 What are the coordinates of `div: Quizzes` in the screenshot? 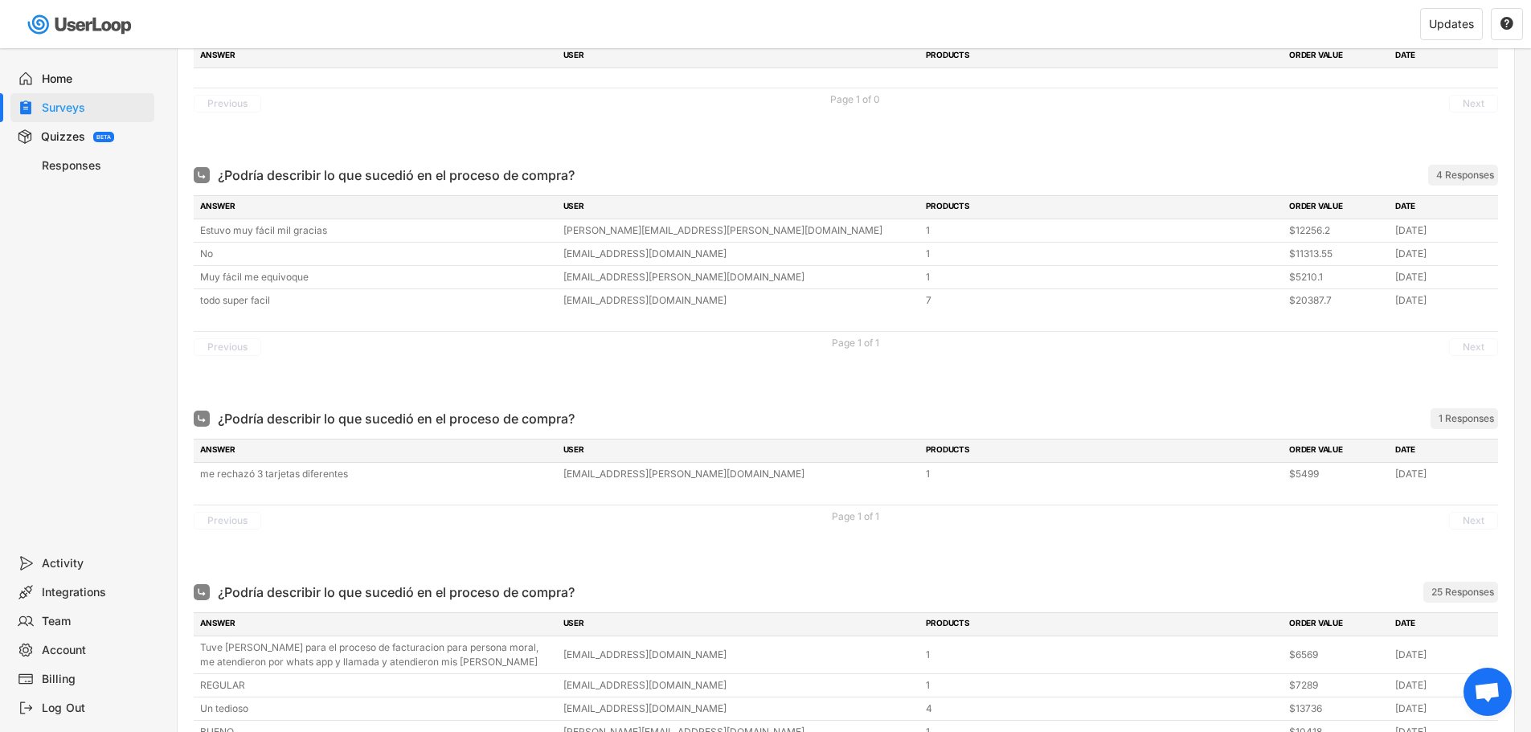 It's located at (63, 137).